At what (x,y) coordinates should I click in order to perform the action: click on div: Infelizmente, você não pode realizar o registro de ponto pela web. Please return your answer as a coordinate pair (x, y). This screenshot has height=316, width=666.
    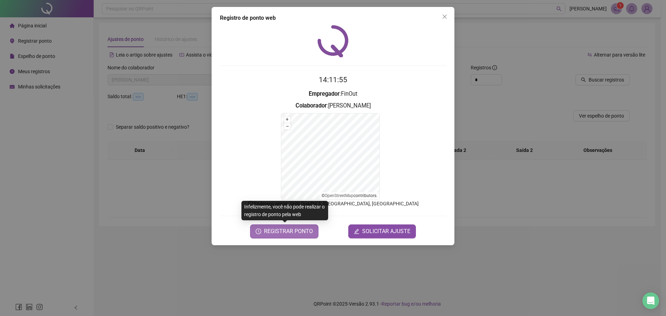
    Looking at the image, I should click on (285, 210).